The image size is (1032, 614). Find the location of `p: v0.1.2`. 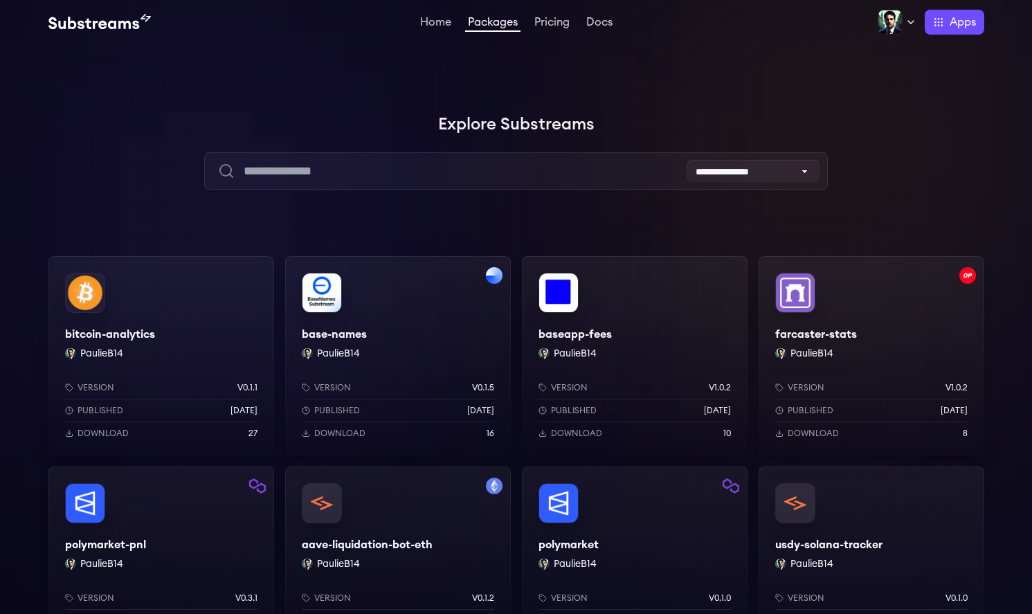

p: v0.1.2 is located at coordinates (483, 598).